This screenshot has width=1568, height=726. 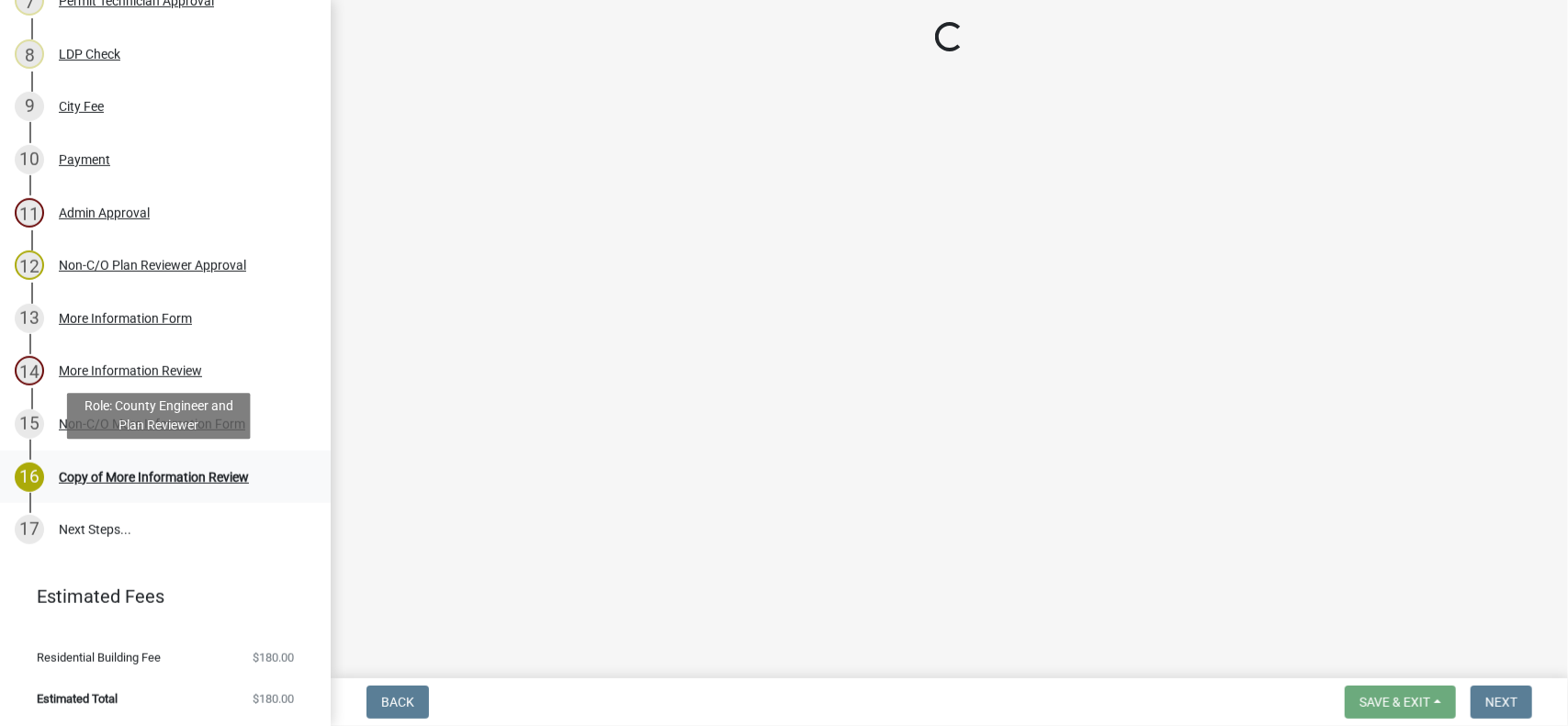 What do you see at coordinates (153, 478) in the screenshot?
I see `div: Copy of More Information Review` at bounding box center [153, 478].